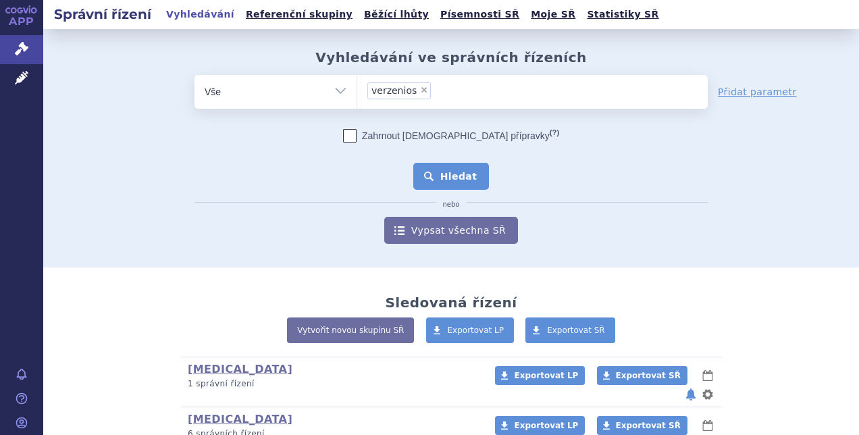 This screenshot has width=859, height=435. Describe the element at coordinates (451, 205) in the screenshot. I see `i: nebo` at that location.